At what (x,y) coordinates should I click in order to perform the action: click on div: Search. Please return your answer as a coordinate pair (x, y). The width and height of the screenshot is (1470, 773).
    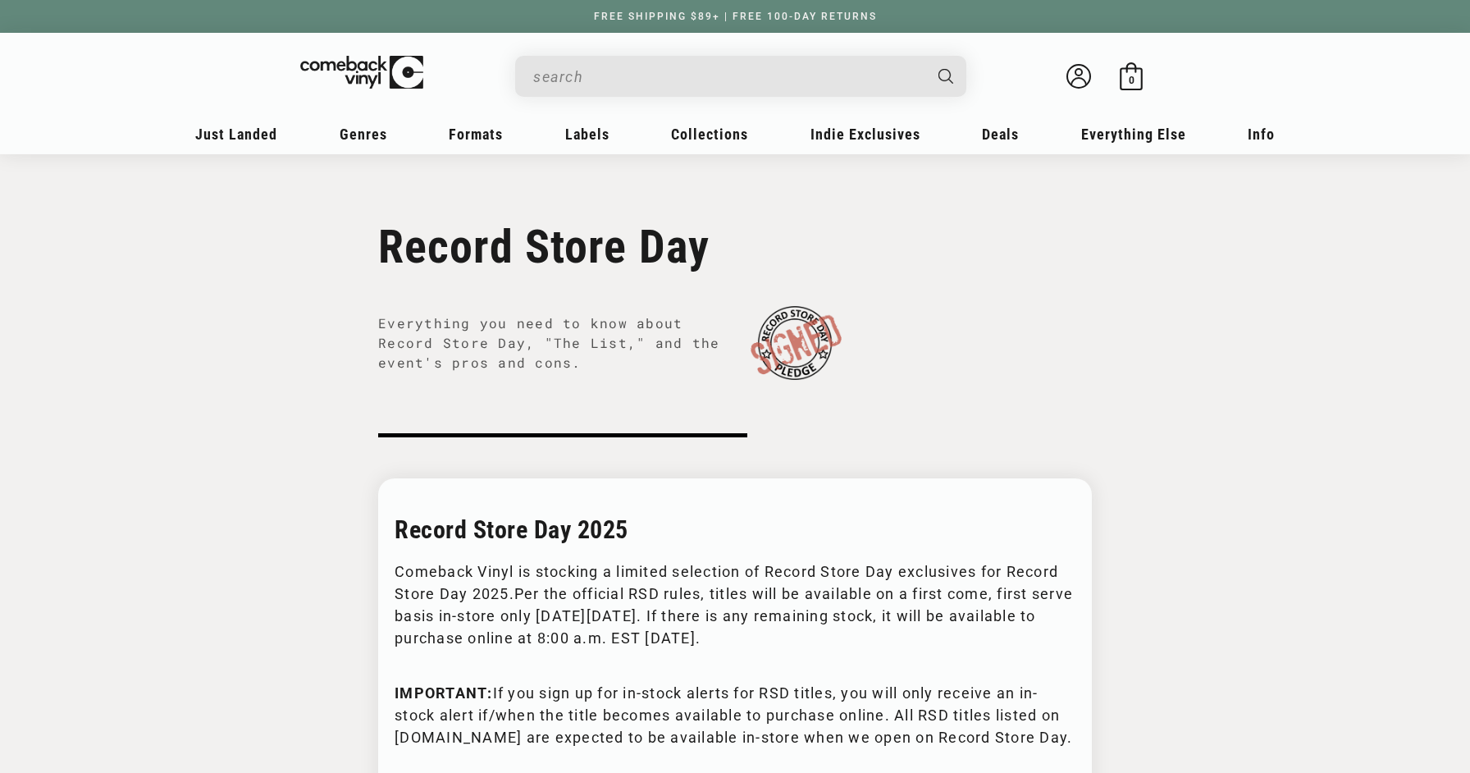
    Looking at the image, I should click on (741, 76).